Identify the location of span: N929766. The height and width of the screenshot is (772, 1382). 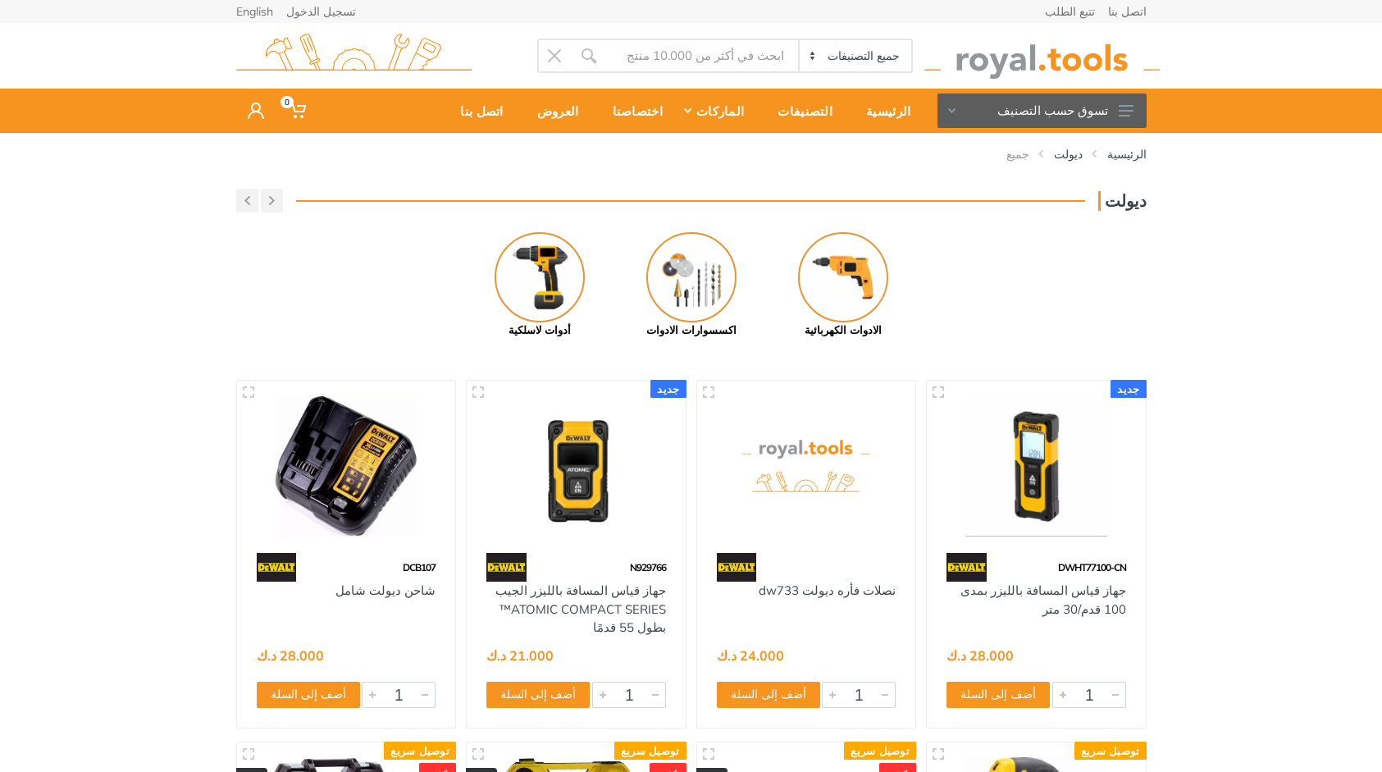
(648, 567).